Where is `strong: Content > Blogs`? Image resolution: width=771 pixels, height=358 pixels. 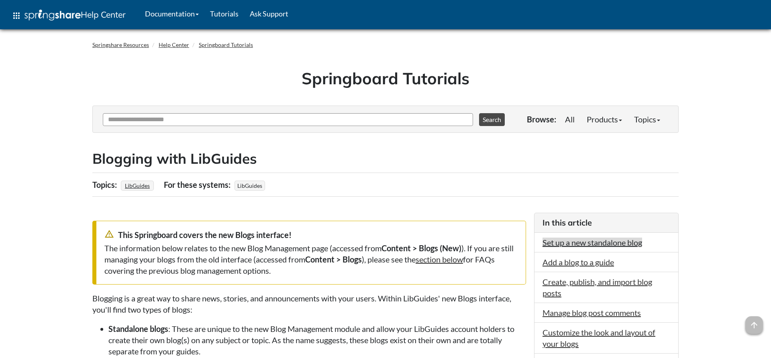 strong: Content > Blogs is located at coordinates (333, 260).